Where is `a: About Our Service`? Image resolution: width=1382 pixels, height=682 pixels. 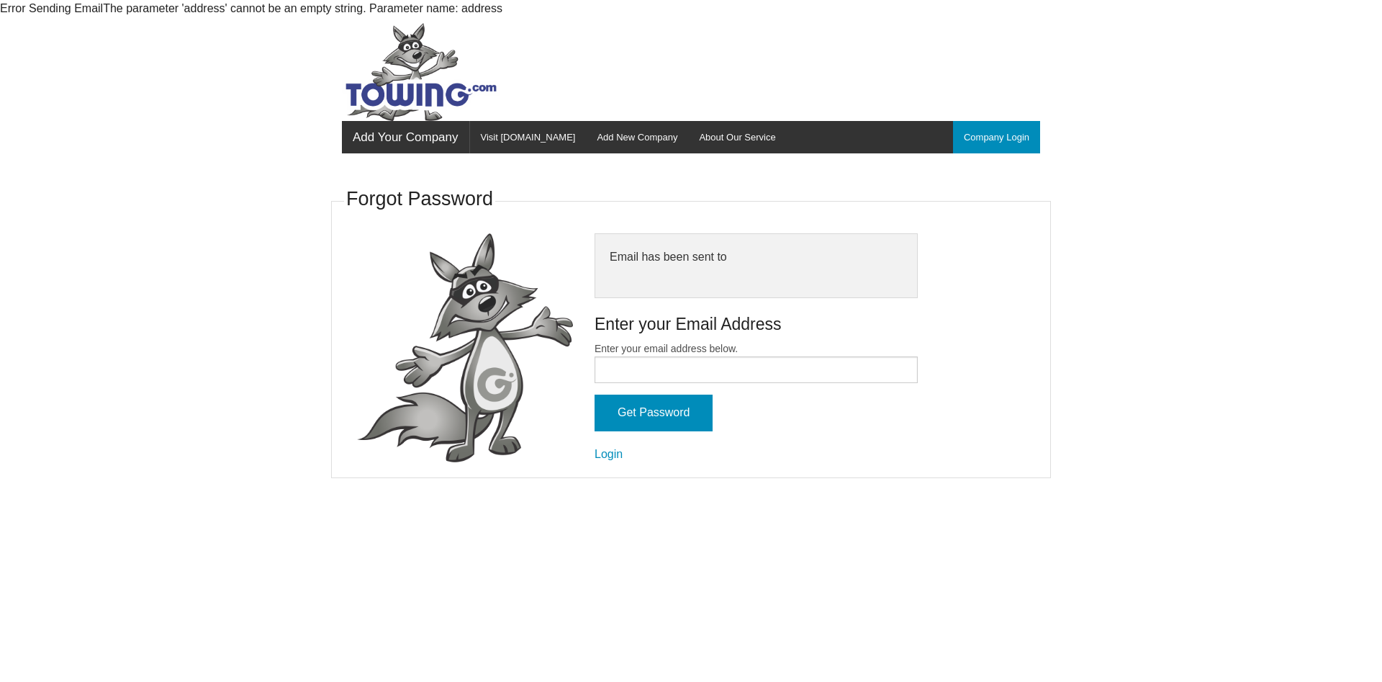
a: About Our Service is located at coordinates (737, 137).